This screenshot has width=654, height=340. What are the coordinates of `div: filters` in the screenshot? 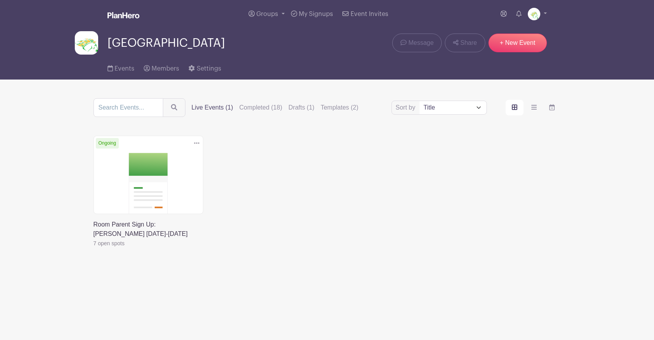 It's located at (275, 108).